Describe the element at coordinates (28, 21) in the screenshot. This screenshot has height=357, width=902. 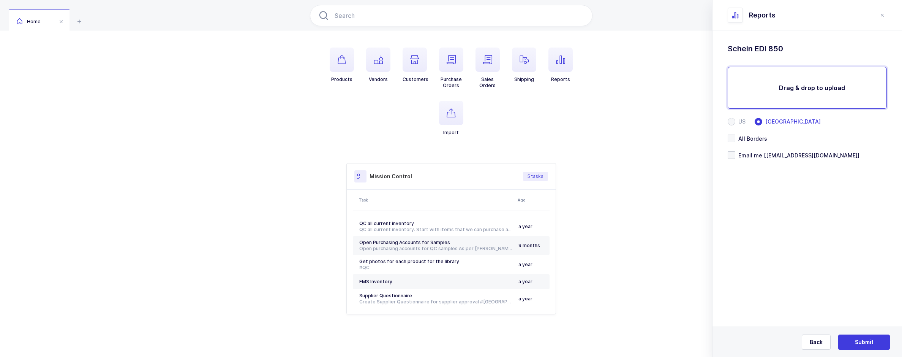
I see `span: Home` at that location.